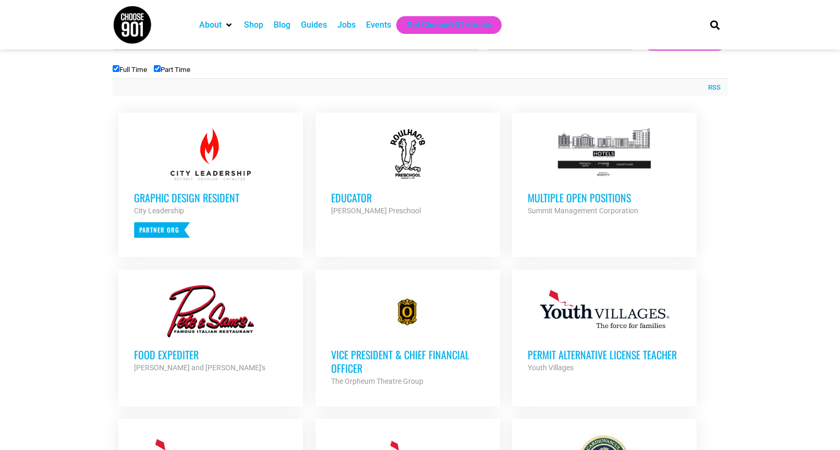  Describe the element at coordinates (408, 361) in the screenshot. I see `h3: Vice President & Chief Financial Officer` at that location.